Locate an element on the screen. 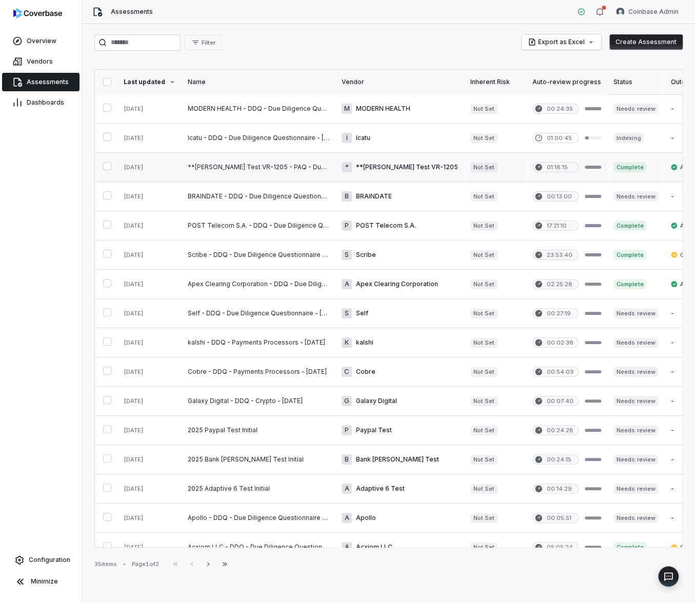 This screenshot has height=603, width=695. button: Filter is located at coordinates (203, 43).